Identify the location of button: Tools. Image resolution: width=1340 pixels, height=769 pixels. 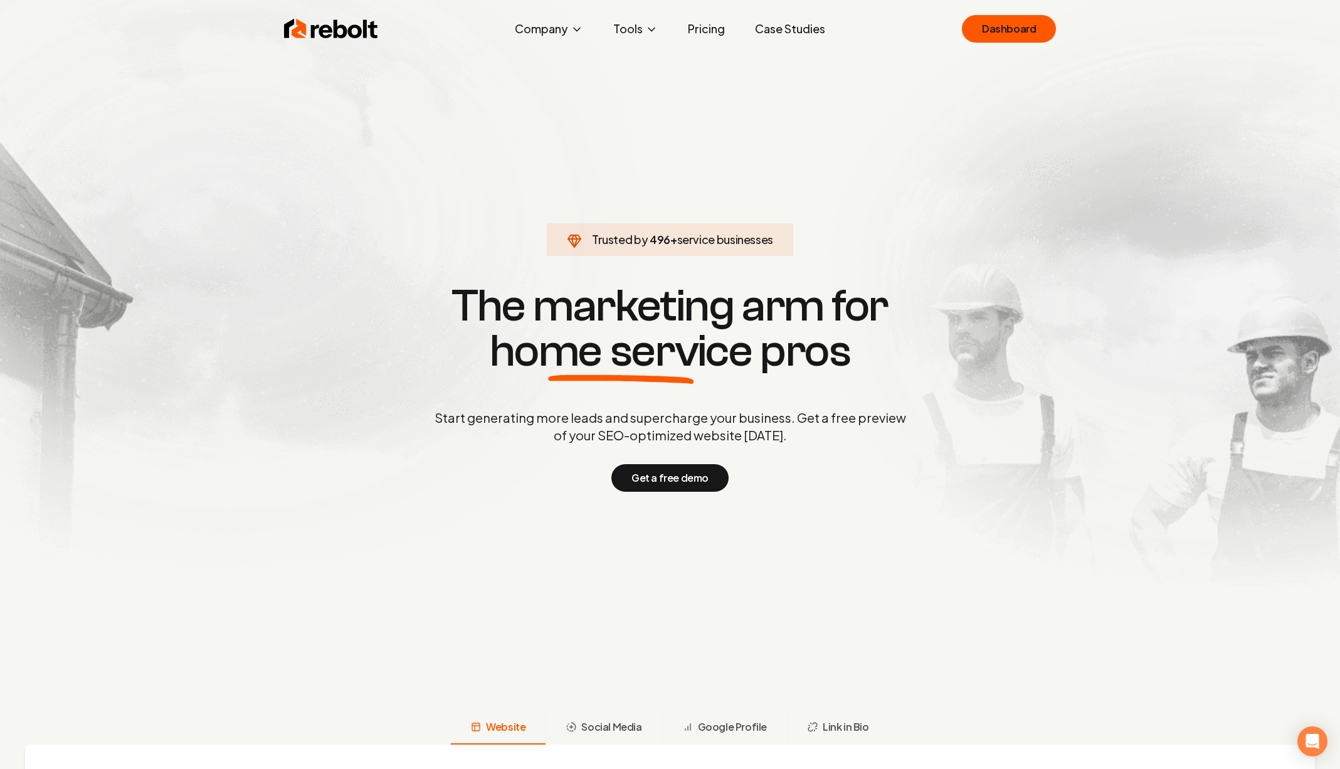
(635, 29).